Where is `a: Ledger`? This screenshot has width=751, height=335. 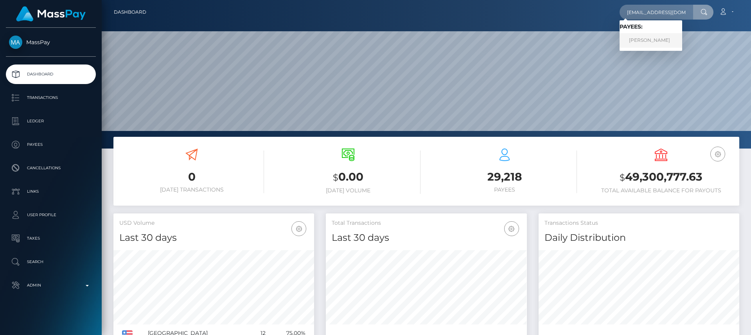
a: Ledger is located at coordinates (51, 121).